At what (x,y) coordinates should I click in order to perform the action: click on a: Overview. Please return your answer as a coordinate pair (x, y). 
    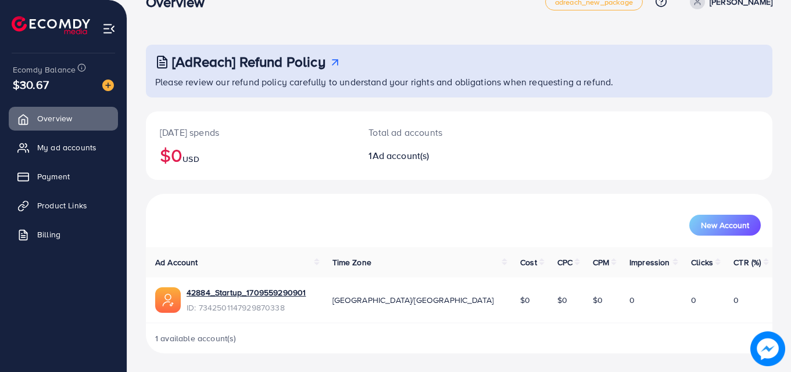
    Looking at the image, I should click on (63, 119).